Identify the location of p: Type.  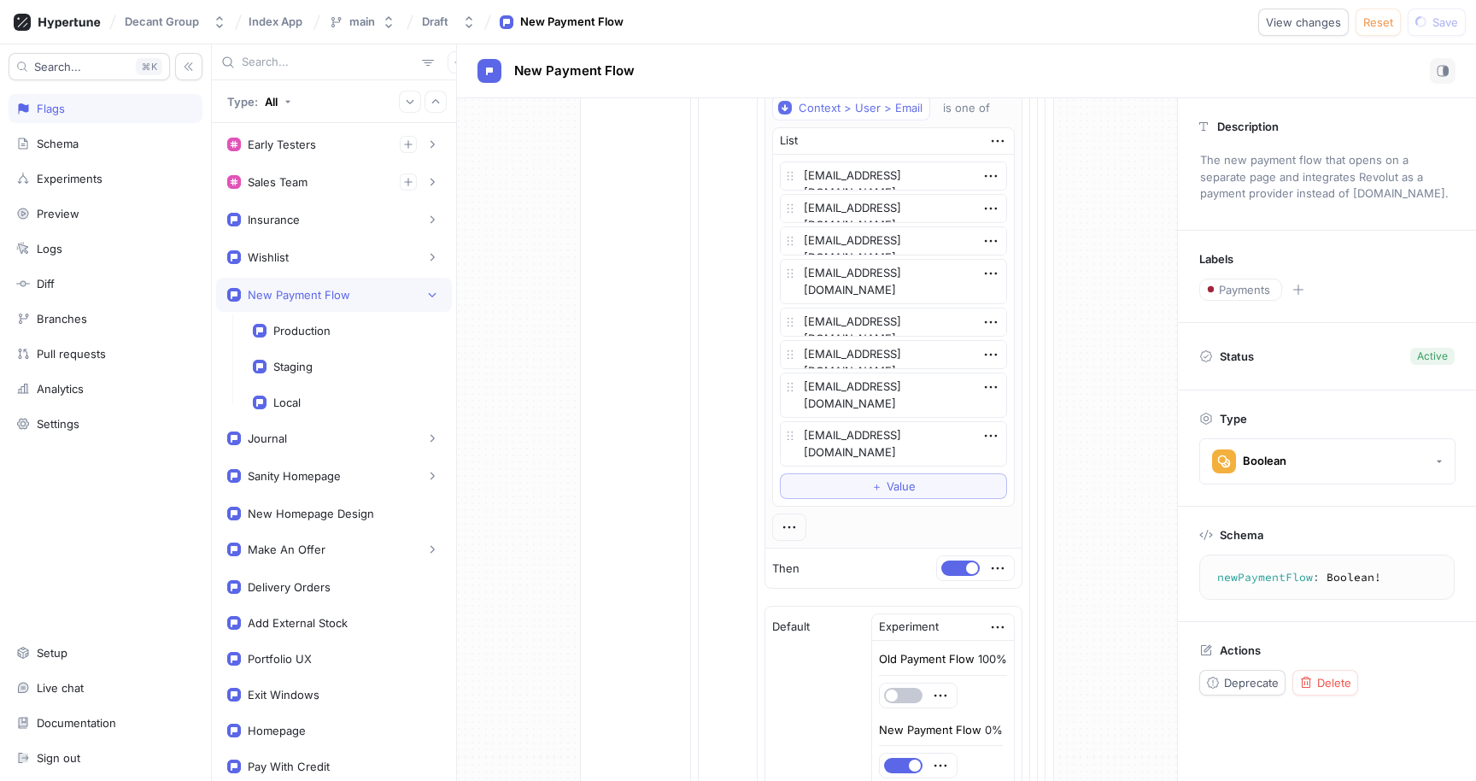
(1233, 418).